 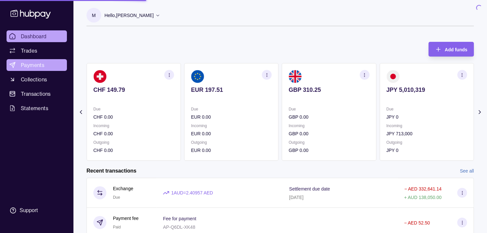 What do you see at coordinates (100, 76) in the screenshot?
I see `img: ch` at bounding box center [100, 76].